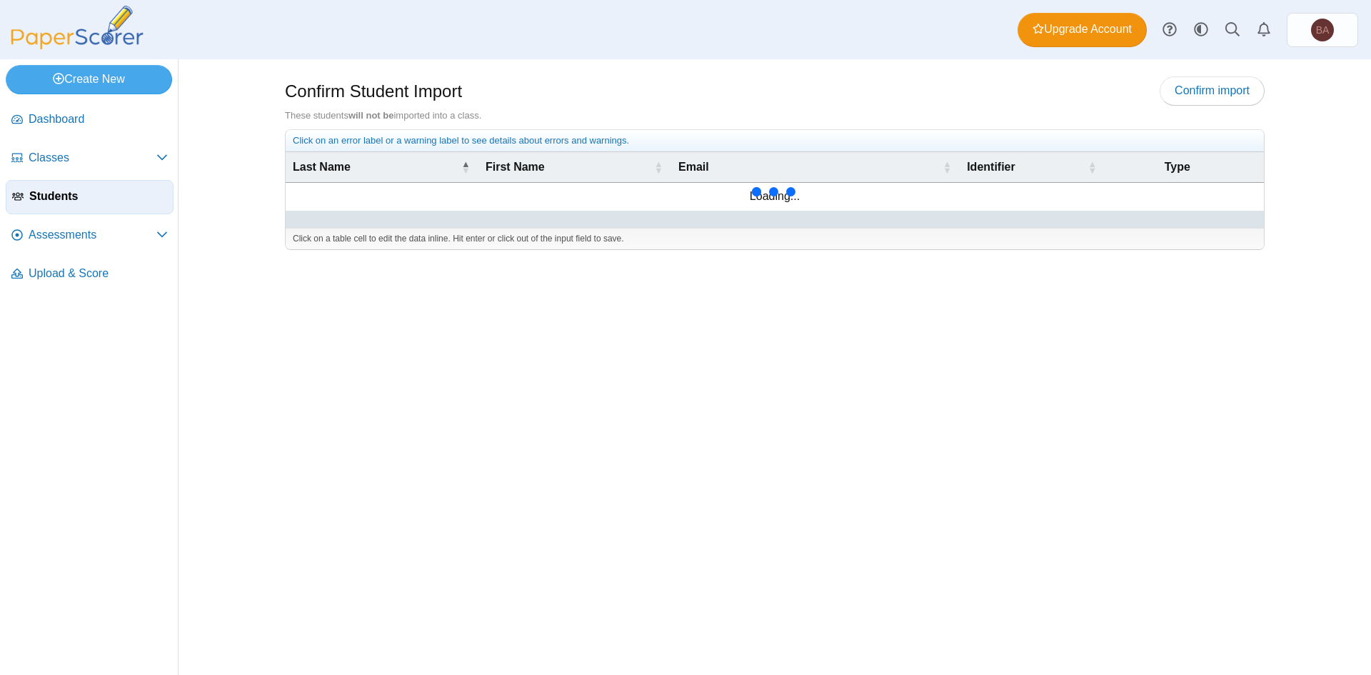  What do you see at coordinates (775, 116) in the screenshot?
I see `div: These students imported into a class.` at bounding box center [775, 116].